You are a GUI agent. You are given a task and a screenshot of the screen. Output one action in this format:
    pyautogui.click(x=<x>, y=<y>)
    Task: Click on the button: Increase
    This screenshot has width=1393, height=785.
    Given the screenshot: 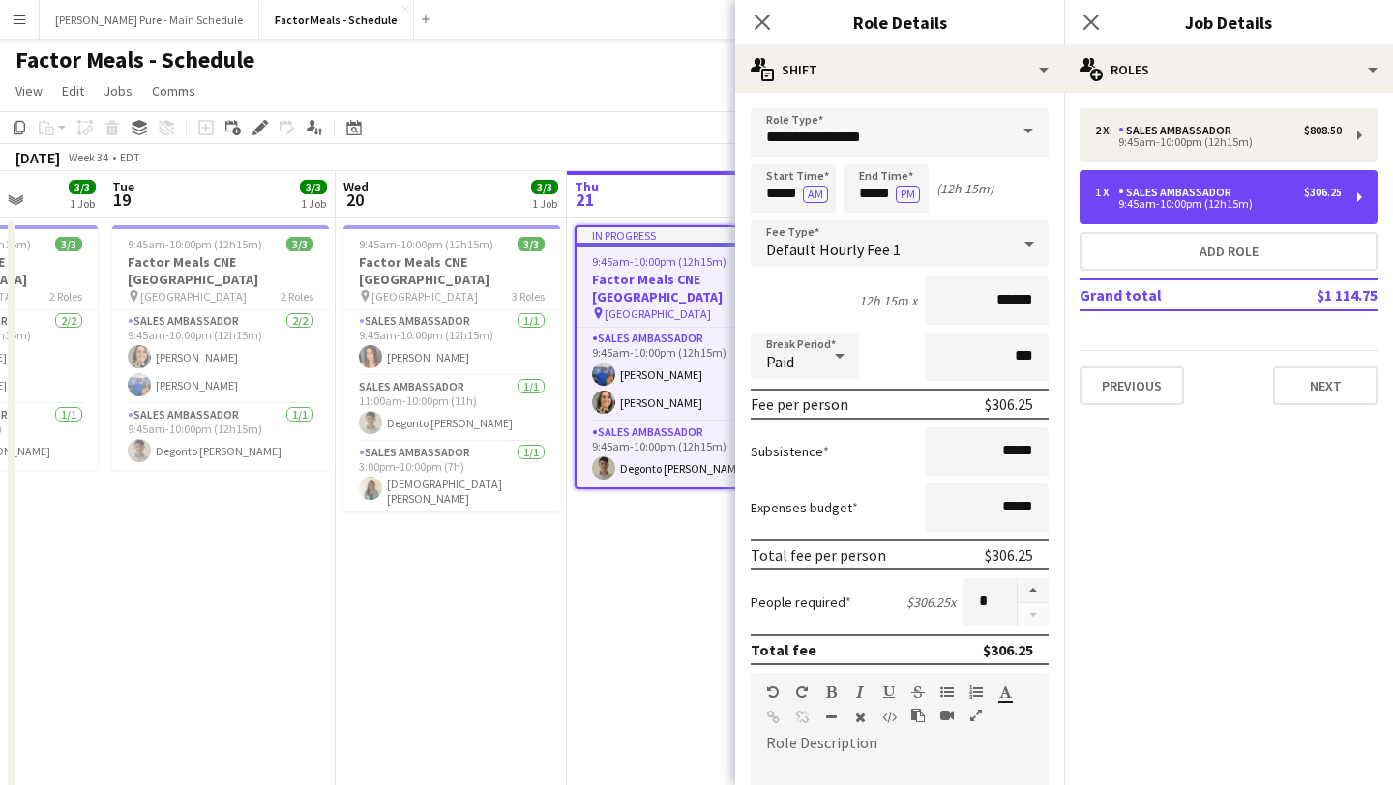 What is the action you would take?
    pyautogui.click(x=1033, y=591)
    